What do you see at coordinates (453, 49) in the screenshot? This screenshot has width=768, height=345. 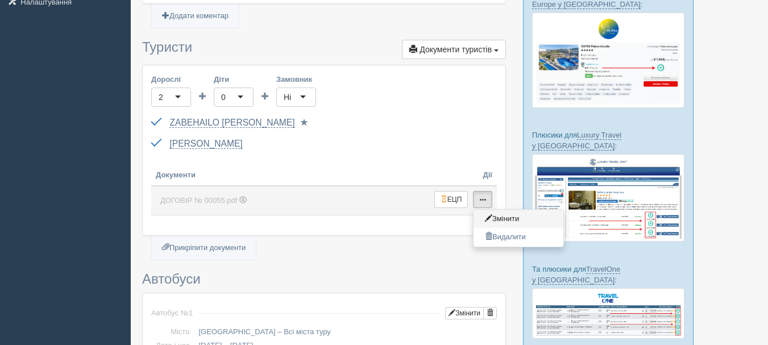 I see `button: Документи туристів` at bounding box center [453, 49].